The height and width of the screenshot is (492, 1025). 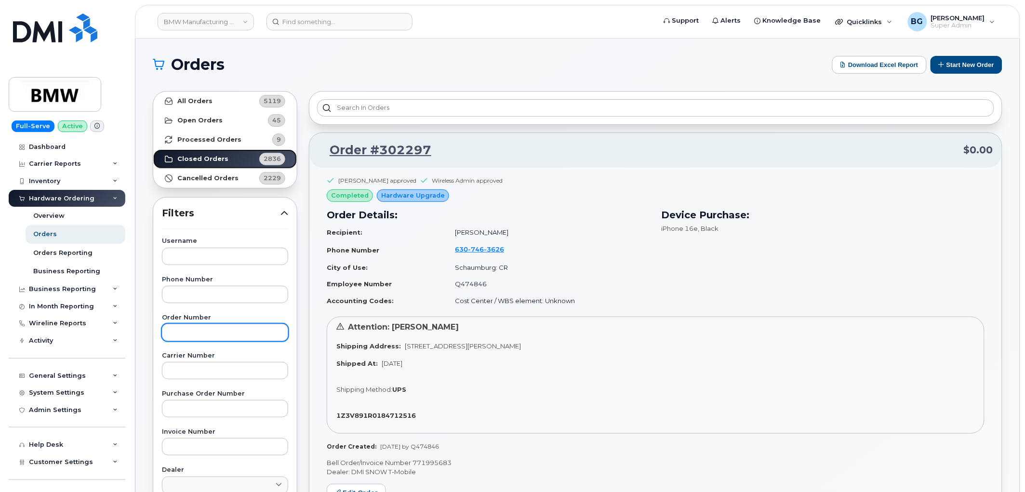 What do you see at coordinates (209, 140) in the screenshot?
I see `strong: Processed Orders` at bounding box center [209, 140].